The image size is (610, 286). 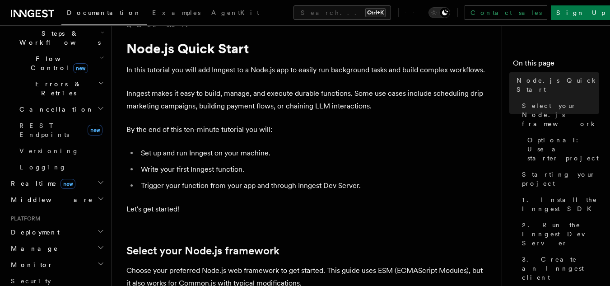 What do you see at coordinates (313, 153) in the screenshot?
I see `li: Set up and run Inngest on your machine.` at bounding box center [313, 153].